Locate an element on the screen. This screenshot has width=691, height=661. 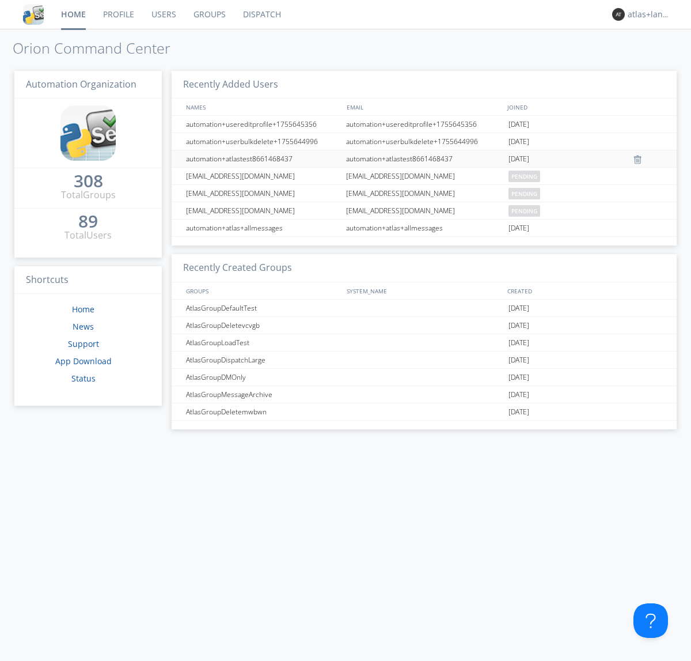
a: App Download is located at coordinates (84, 361).